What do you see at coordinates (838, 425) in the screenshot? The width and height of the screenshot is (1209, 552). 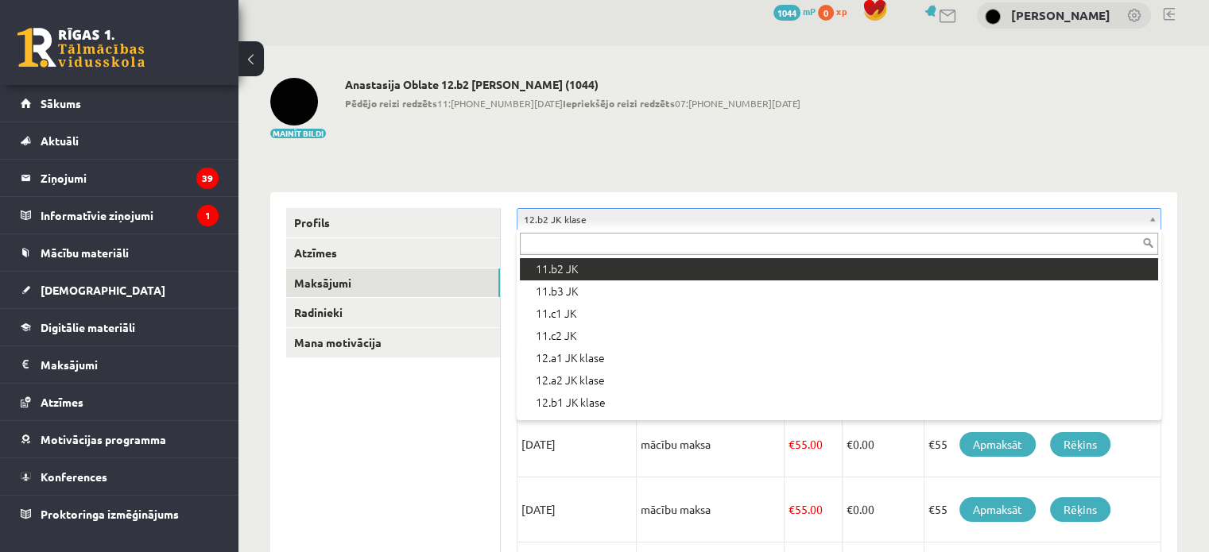 I see `div: 12.b2 JK klase` at bounding box center [838, 425].